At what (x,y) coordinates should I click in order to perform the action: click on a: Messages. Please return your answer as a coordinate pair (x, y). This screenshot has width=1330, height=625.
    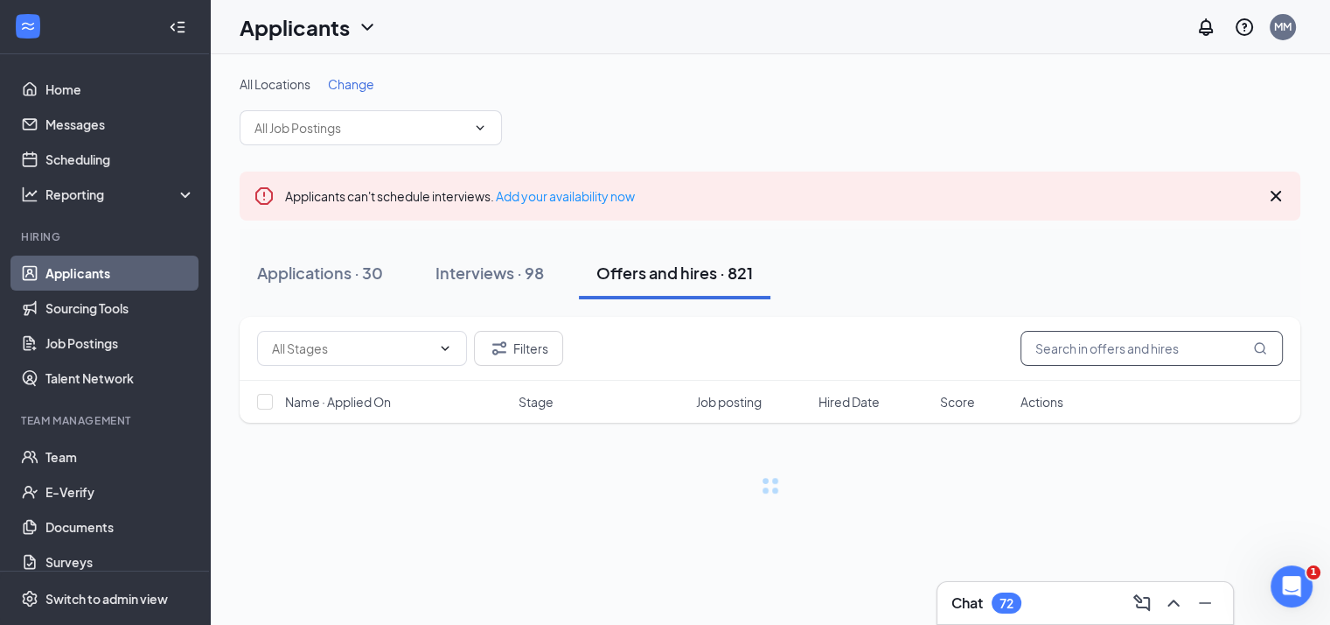
    Looking at the image, I should click on (120, 124).